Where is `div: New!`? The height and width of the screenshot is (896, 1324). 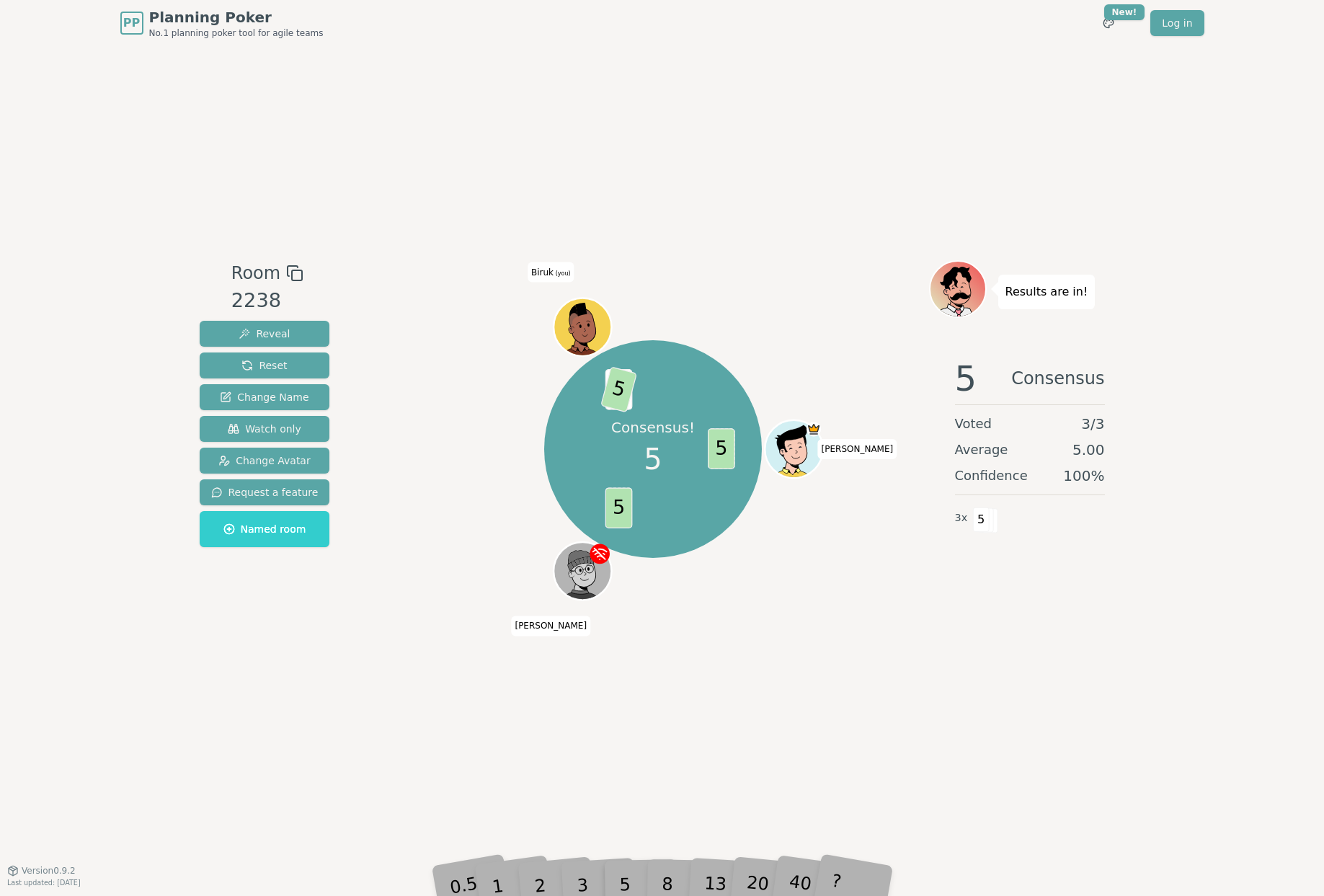 div: New! is located at coordinates (1125, 13).